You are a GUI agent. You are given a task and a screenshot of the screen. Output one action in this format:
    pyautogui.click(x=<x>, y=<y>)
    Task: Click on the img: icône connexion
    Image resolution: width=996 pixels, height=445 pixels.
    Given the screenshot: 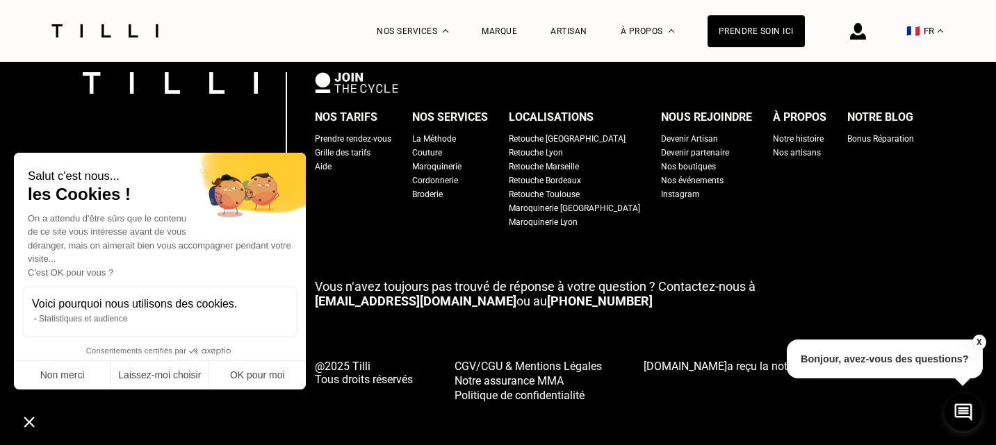 What is the action you would take?
    pyautogui.click(x=857, y=31)
    